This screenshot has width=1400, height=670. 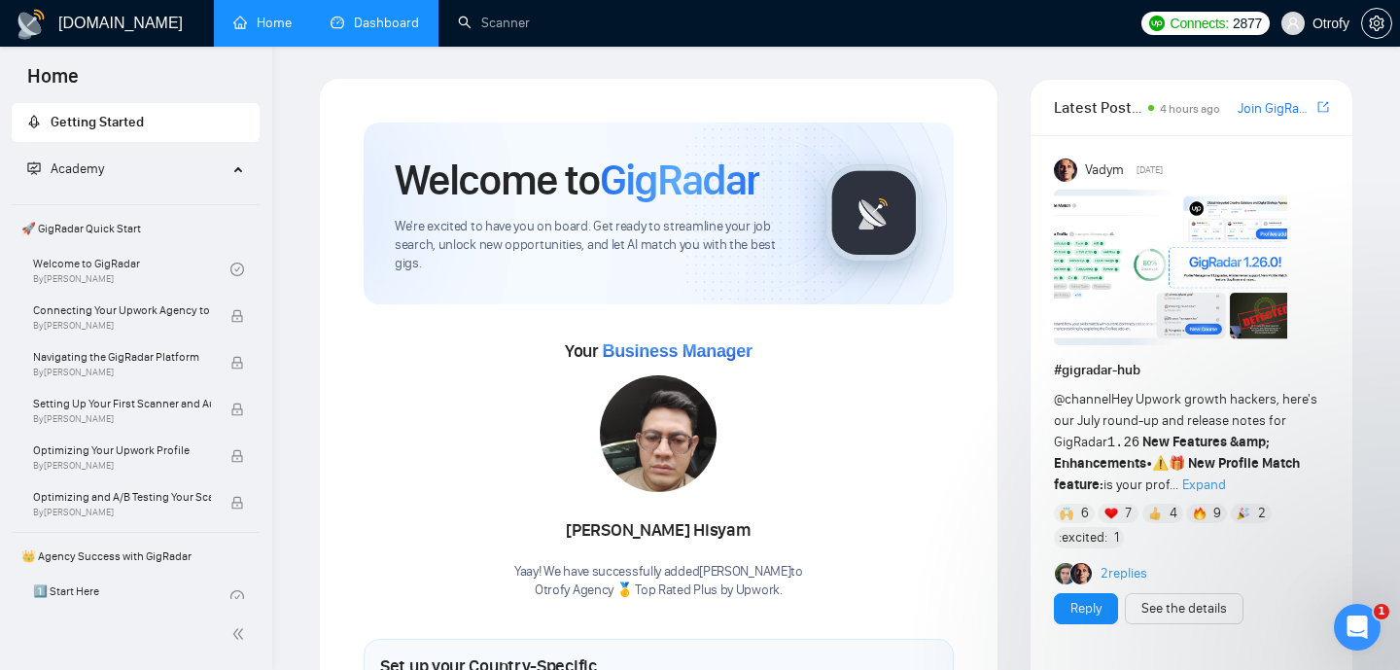 What do you see at coordinates (1190, 109) in the screenshot?
I see `span: 4 hours ago` at bounding box center [1190, 109].